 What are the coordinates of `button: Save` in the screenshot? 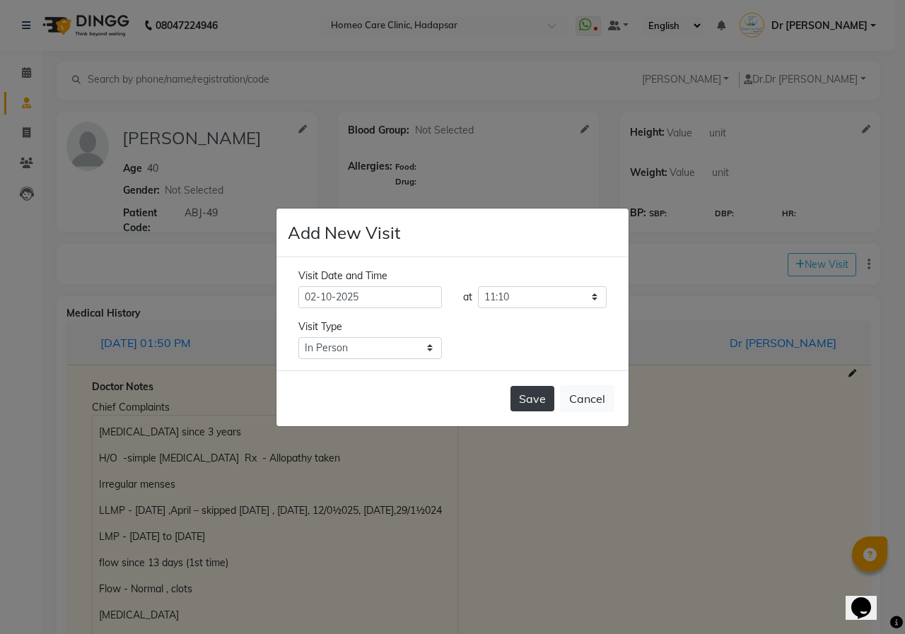 It's located at (532, 399).